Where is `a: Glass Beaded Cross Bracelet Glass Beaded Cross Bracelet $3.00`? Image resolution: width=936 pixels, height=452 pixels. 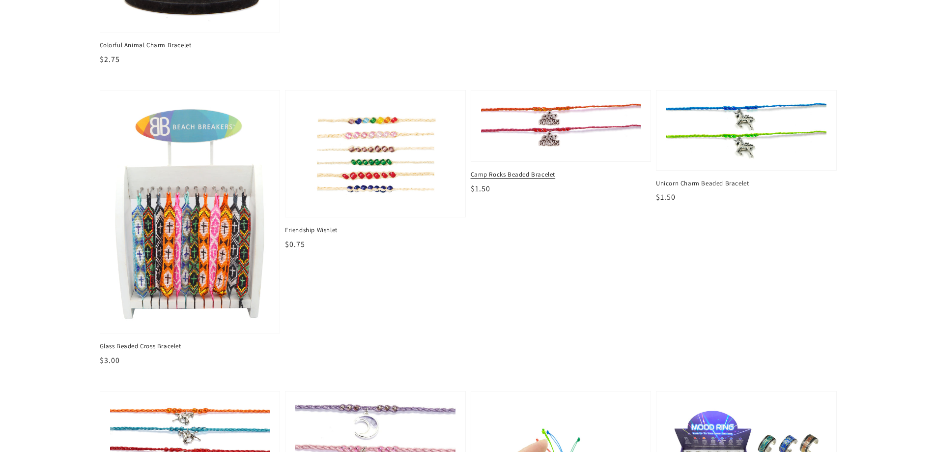
a: Glass Beaded Cross Bracelet Glass Beaded Cross Bracelet $3.00 is located at coordinates (190, 228).